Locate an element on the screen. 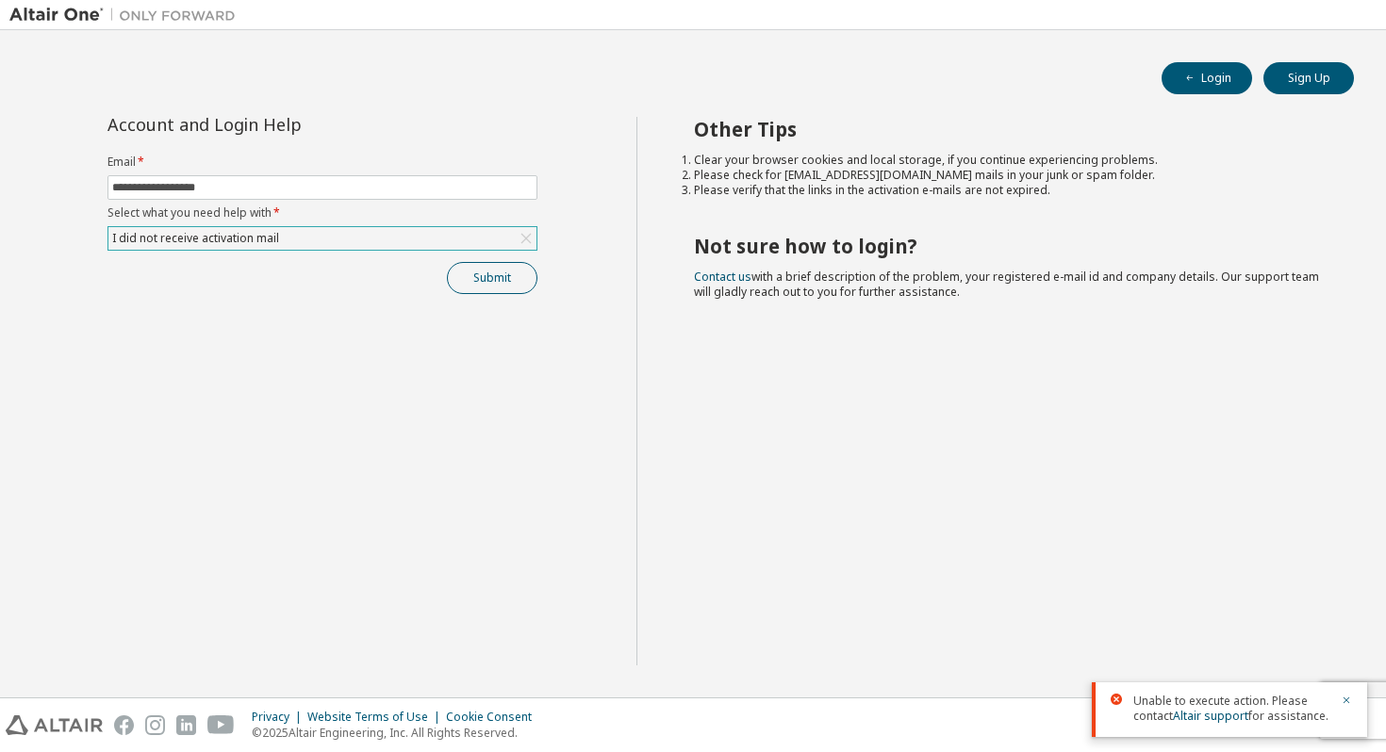  li: Please verify that the links in the activation e-mails are not expired. is located at coordinates (1007, 190).